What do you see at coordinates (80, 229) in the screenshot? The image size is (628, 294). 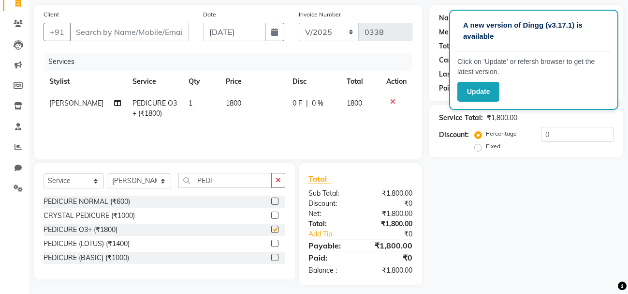 I see `div: PEDICURE O3+ (₹1800)` at bounding box center [80, 229].